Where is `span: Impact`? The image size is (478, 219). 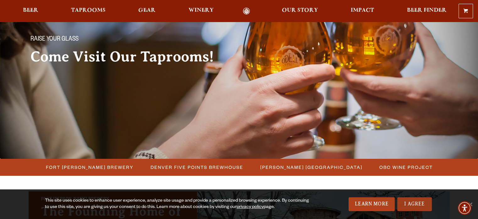 span: Impact is located at coordinates (363, 10).